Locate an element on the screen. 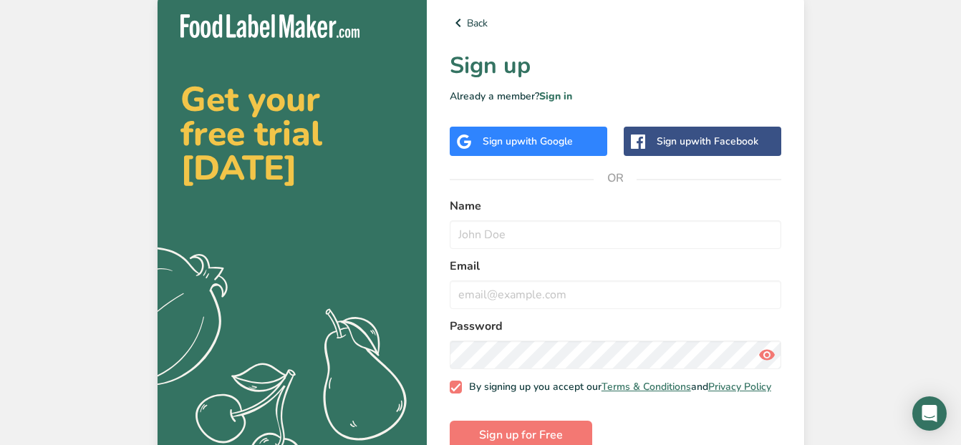 The height and width of the screenshot is (445, 961). span: with Google is located at coordinates (545, 141).